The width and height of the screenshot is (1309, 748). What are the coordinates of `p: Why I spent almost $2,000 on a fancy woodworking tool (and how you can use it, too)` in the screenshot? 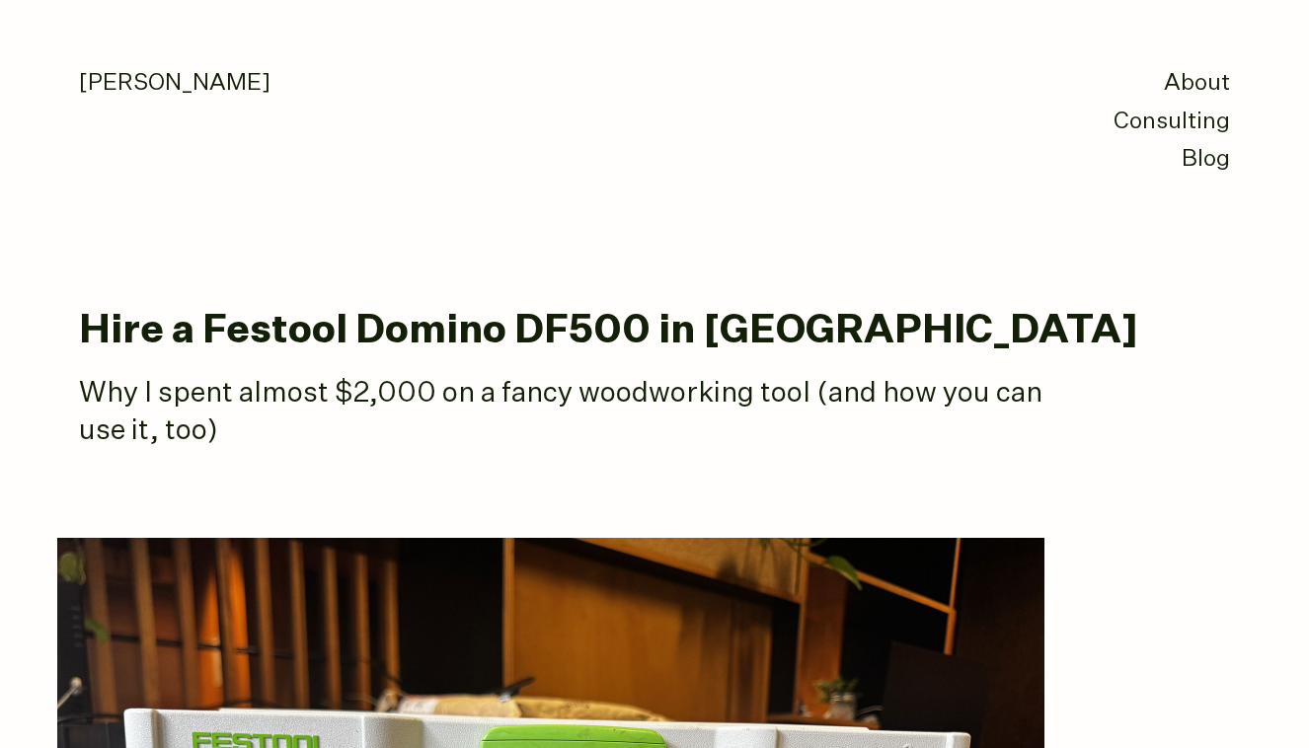 It's located at (573, 413).